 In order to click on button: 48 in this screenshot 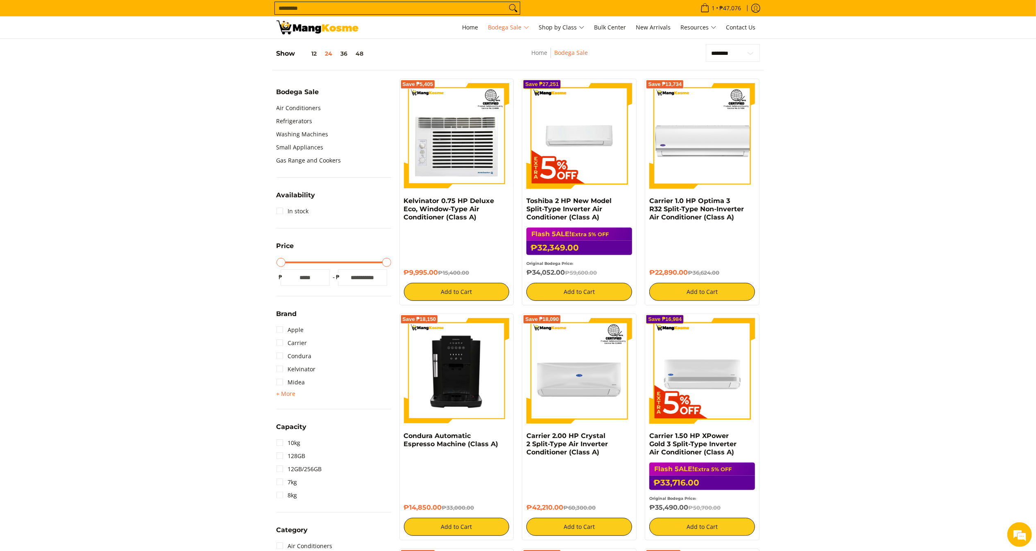, I will do `click(360, 54)`.